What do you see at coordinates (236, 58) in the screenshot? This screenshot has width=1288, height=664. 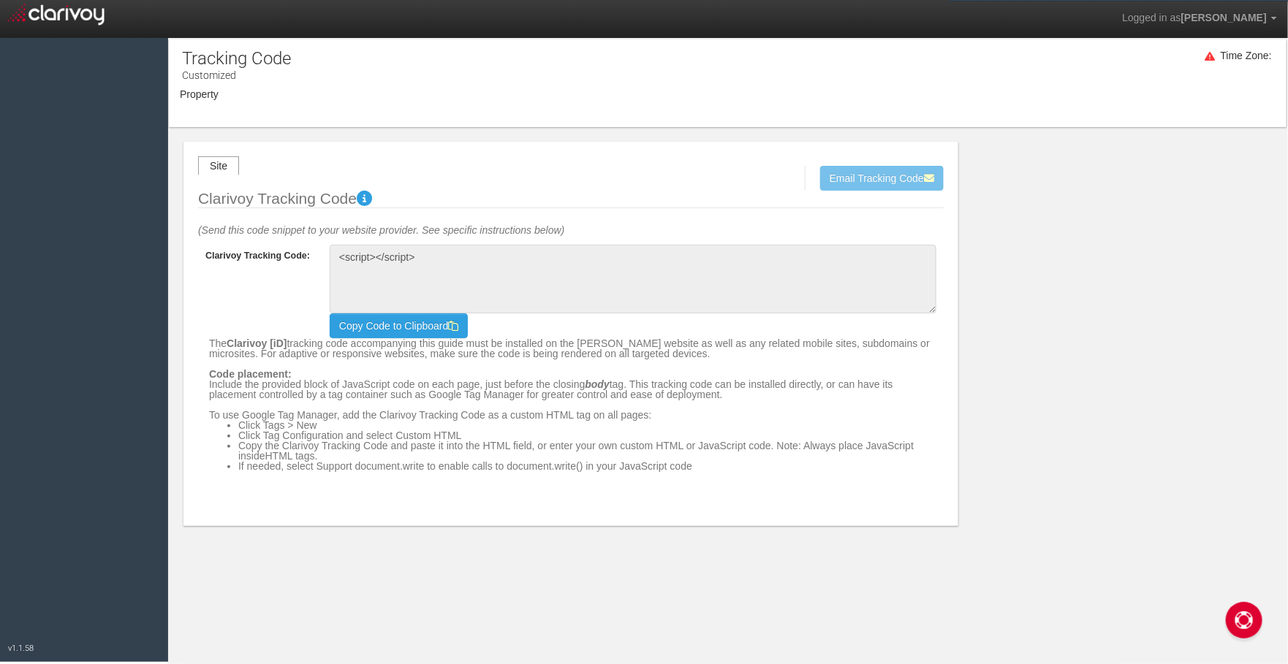 I see `h1: Tracking Code` at bounding box center [236, 58].